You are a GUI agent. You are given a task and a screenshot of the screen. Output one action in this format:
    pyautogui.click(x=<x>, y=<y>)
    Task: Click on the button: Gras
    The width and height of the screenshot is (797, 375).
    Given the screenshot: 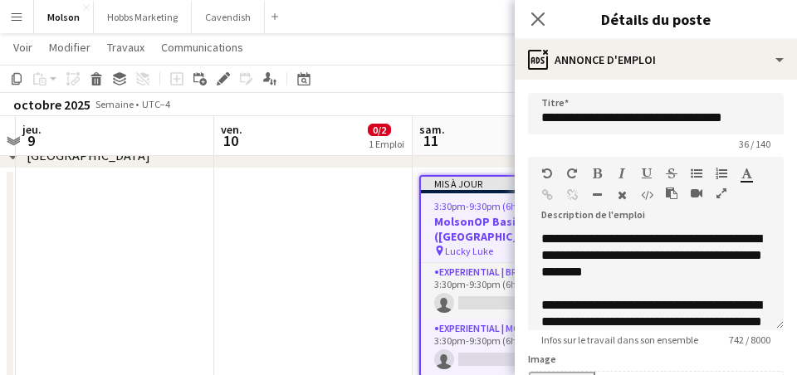 What is the action you would take?
    pyautogui.click(x=597, y=174)
    